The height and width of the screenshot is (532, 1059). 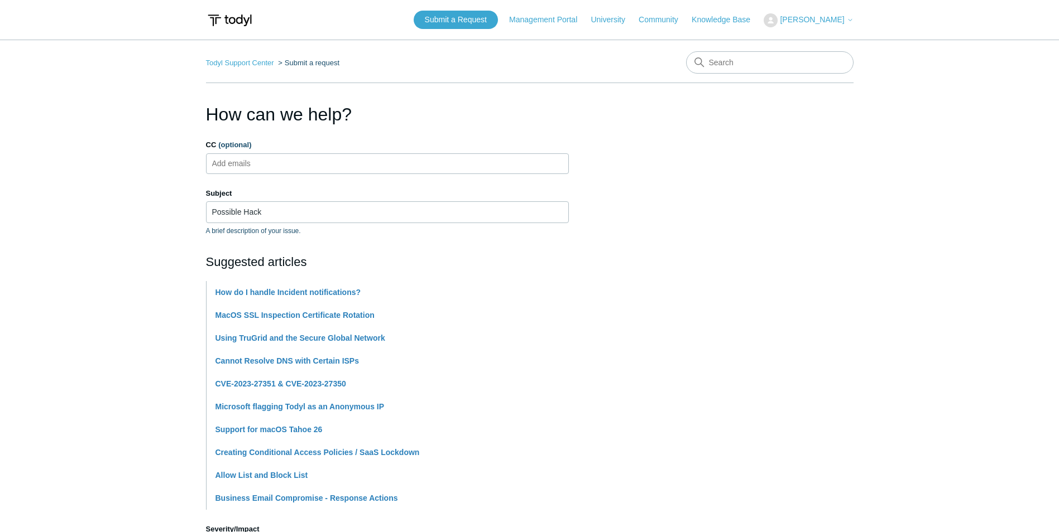 What do you see at coordinates (387, 262) in the screenshot?
I see `h2: Suggested articles` at bounding box center [387, 262].